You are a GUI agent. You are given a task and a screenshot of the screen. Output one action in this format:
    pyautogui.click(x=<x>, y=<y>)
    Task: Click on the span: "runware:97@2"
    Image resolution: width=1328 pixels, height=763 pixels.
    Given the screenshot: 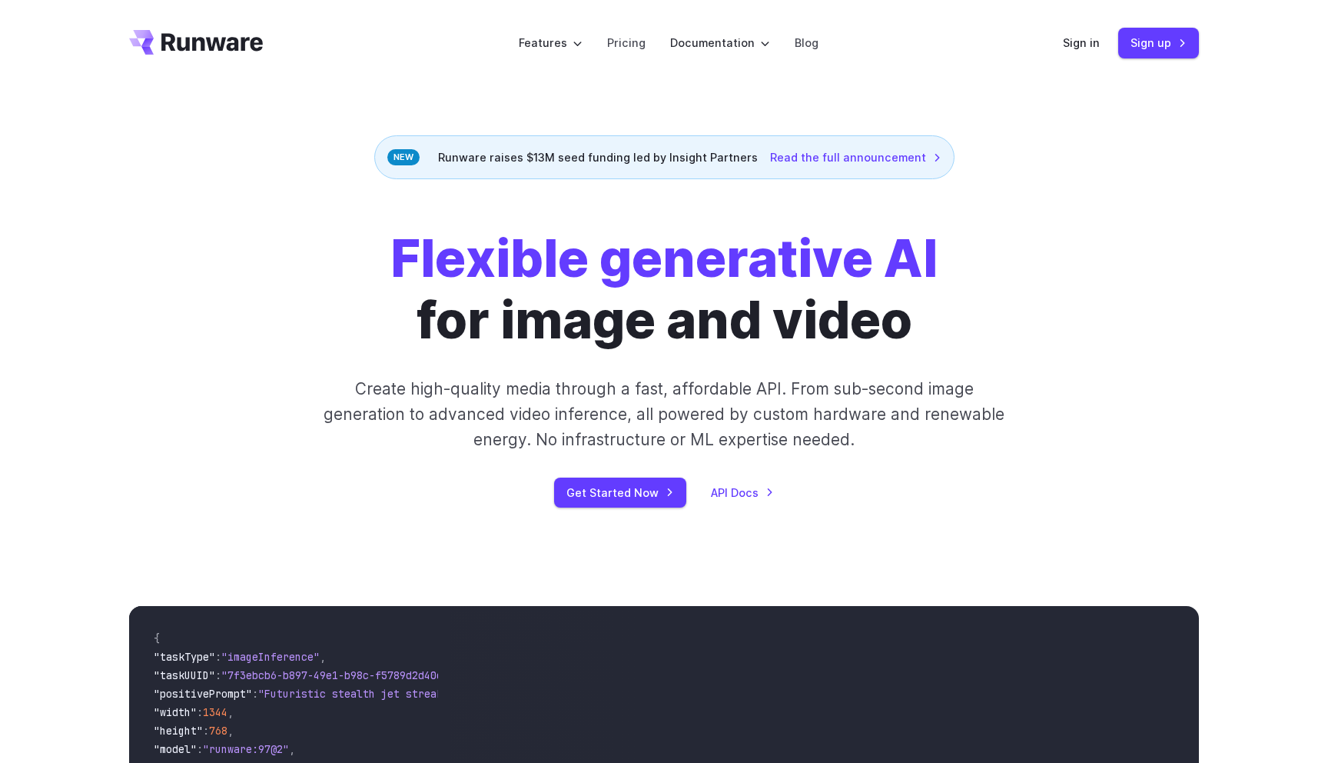 What is the action you would take?
    pyautogui.click(x=246, y=749)
    